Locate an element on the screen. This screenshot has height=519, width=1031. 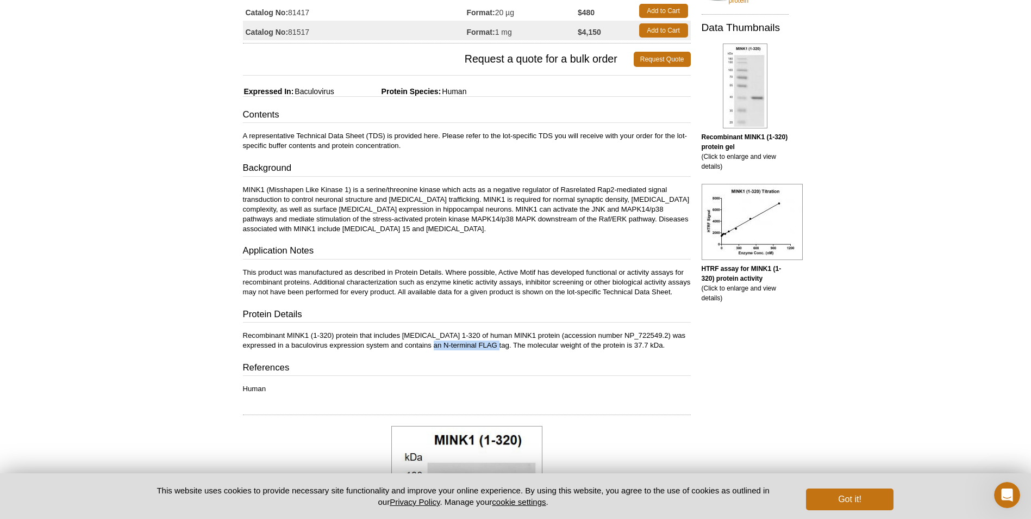
p: This website uses cookies to provide necessary site functionality and improve your online experie... is located at coordinates (463, 496).